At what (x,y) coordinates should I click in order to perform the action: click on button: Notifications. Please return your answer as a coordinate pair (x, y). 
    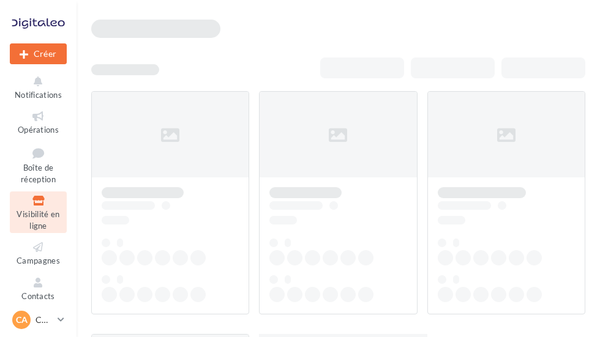
    Looking at the image, I should click on (38, 87).